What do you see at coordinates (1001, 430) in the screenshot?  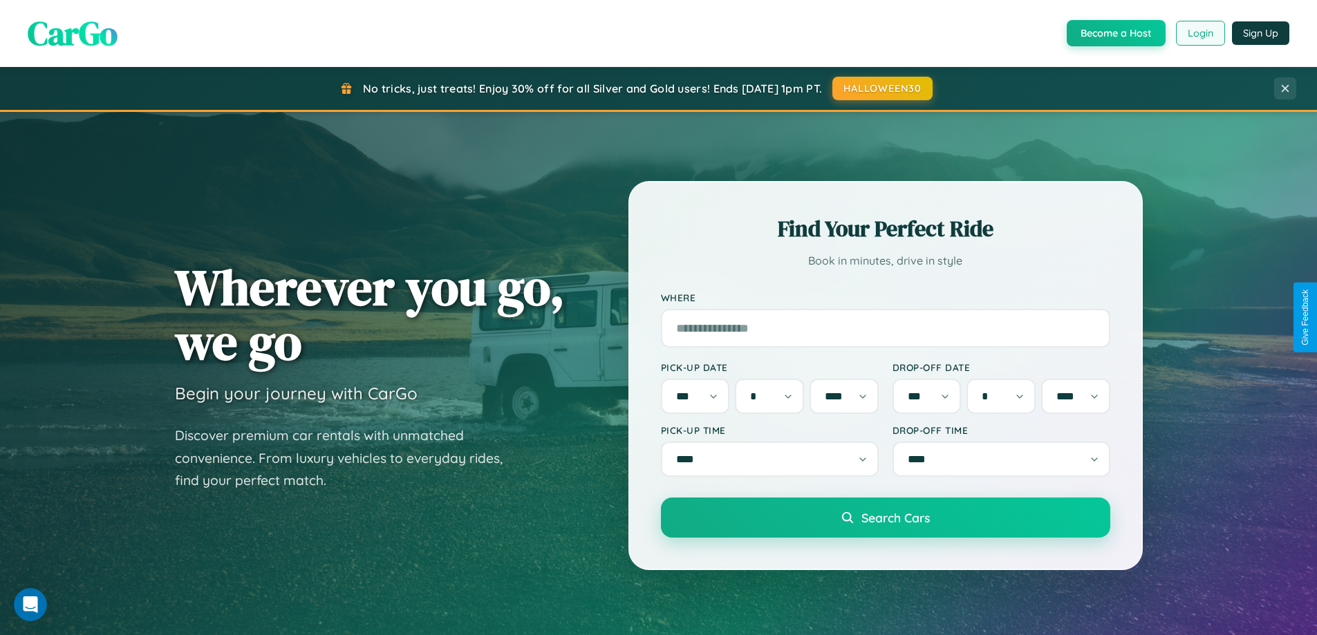 I see `label: Drop-off Time` at bounding box center [1001, 430].